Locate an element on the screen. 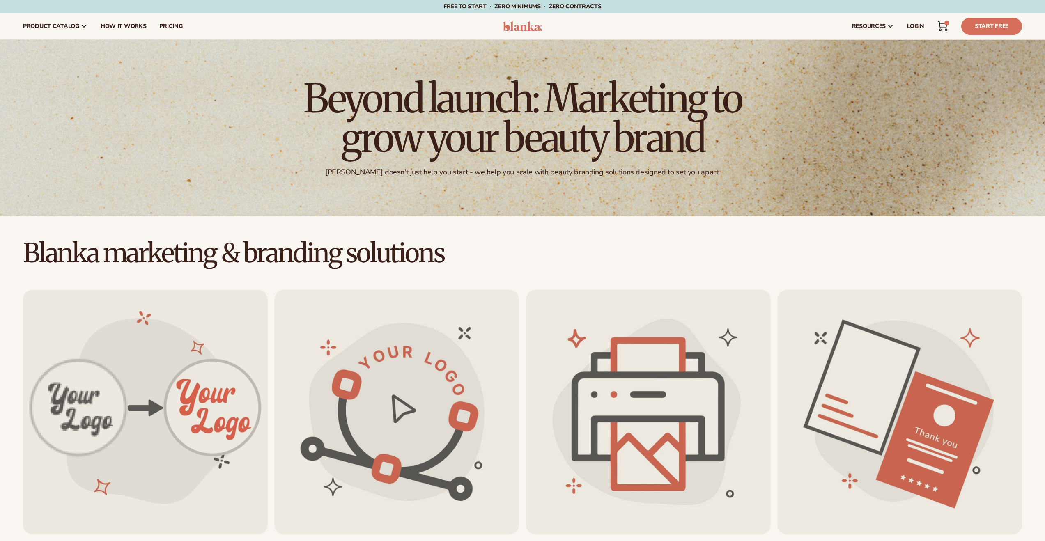 The height and width of the screenshot is (541, 1045). a: logo is located at coordinates (522, 26).